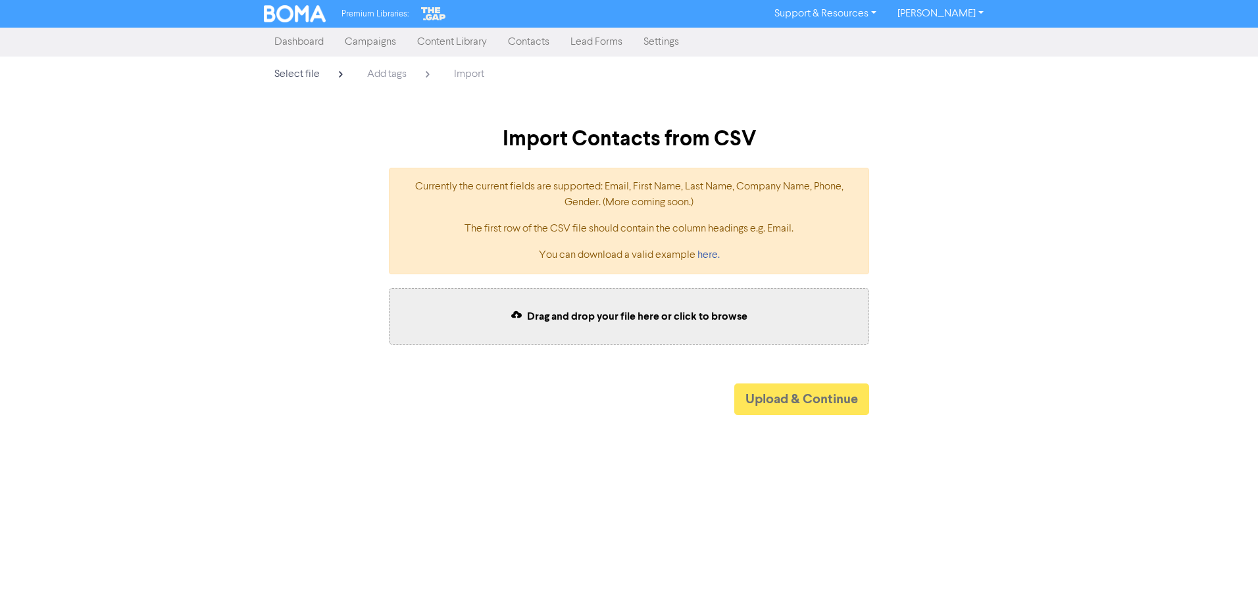 The image size is (1258, 613). Describe the element at coordinates (629, 229) in the screenshot. I see `p: The first row of the CSV file should contain the column headings e.g. Email.` at that location.